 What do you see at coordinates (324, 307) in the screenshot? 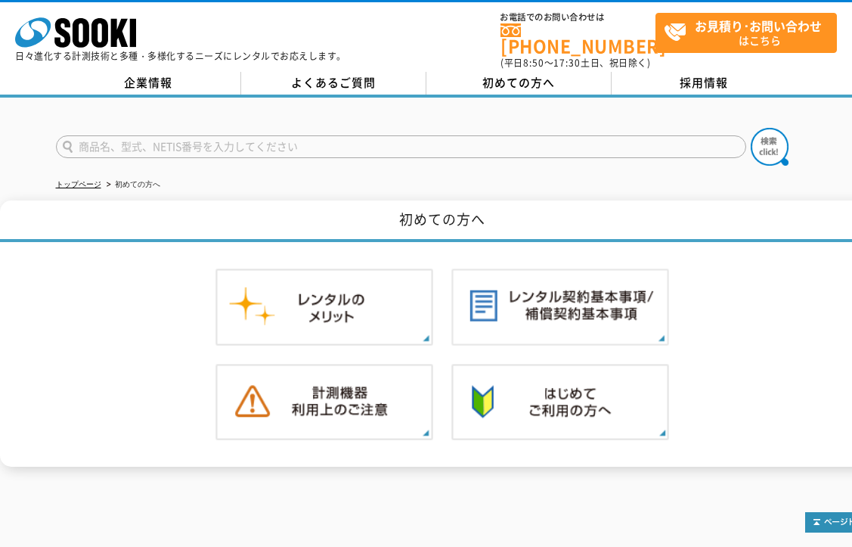
I see `img: レンタルのメリット` at bounding box center [324, 307].